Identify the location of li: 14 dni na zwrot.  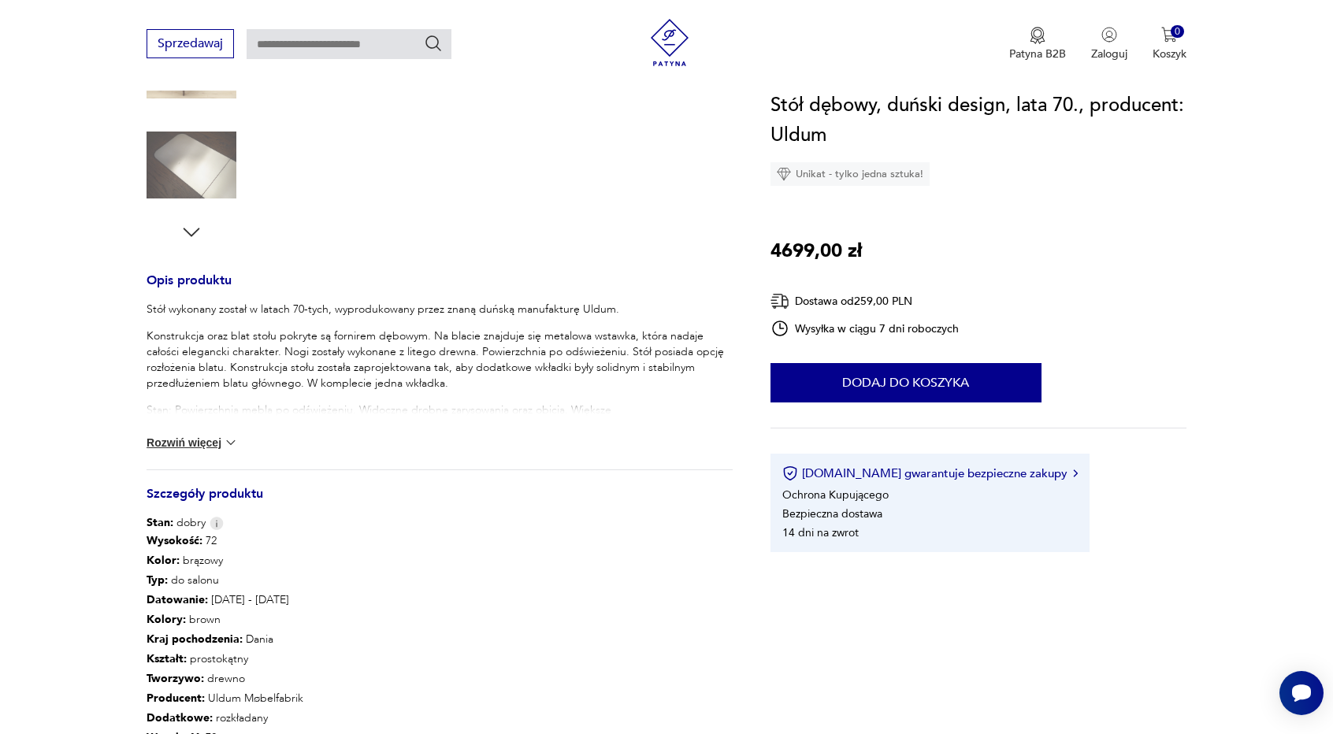
(820, 533).